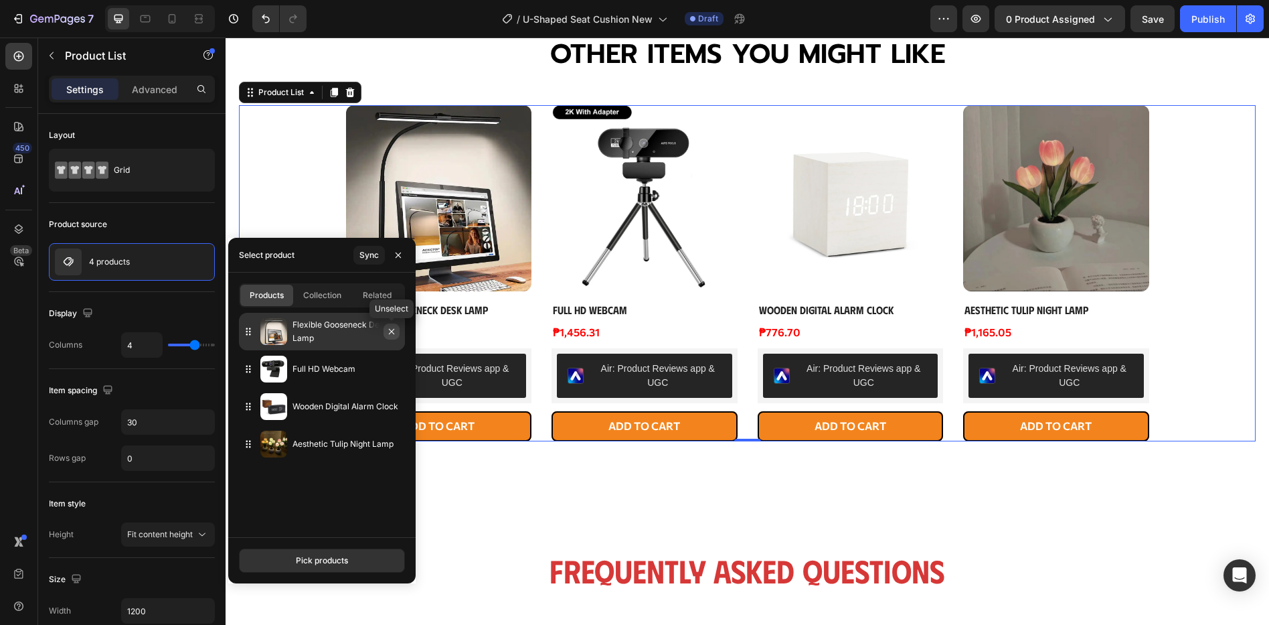 This screenshot has width=1269, height=625. Describe the element at coordinates (625, 272) in the screenshot. I see `h1: Wooden Digital Alarm Clock` at that location.